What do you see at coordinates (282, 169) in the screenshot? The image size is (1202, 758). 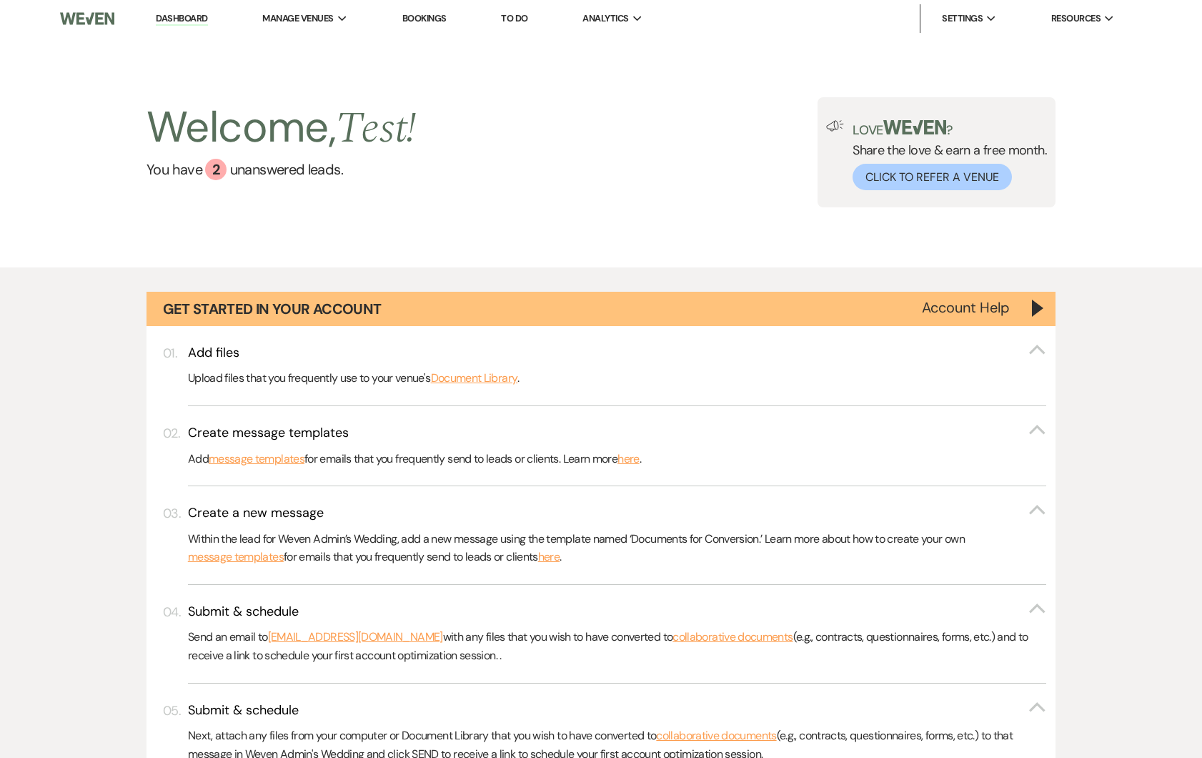 I see `a: You have 2 unanswered leads.` at bounding box center [282, 169].